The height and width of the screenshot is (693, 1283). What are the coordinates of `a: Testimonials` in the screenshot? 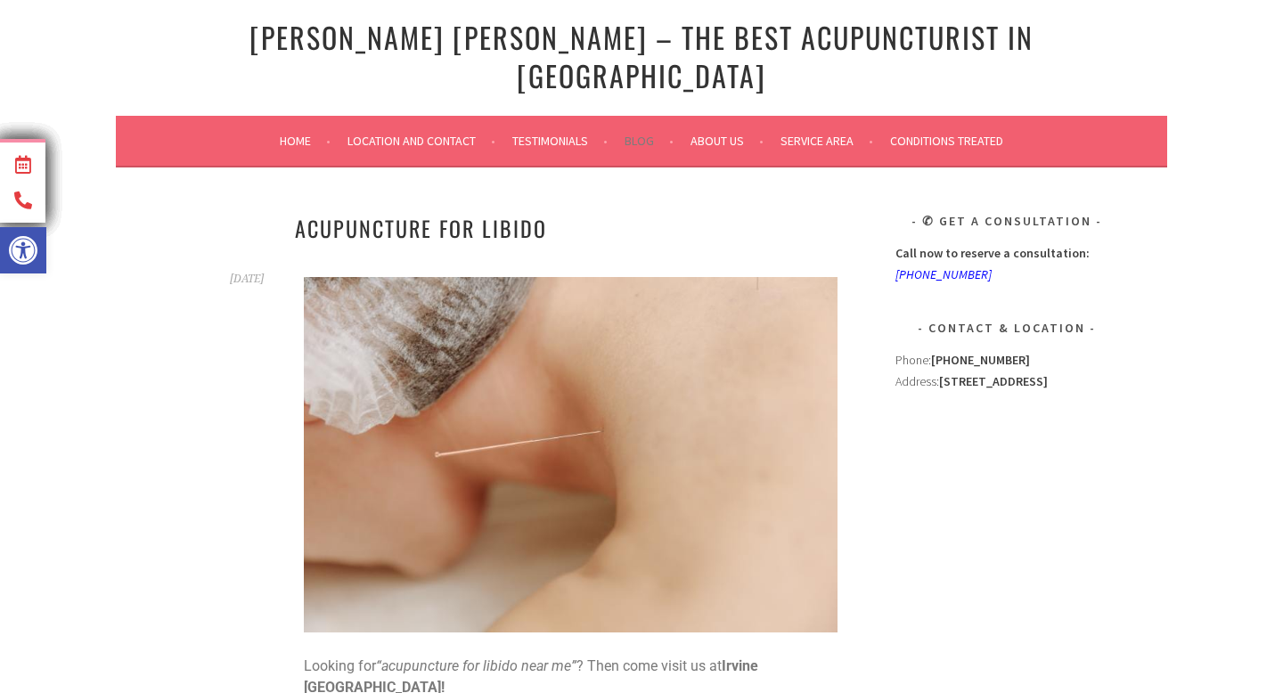 It's located at (560, 141).